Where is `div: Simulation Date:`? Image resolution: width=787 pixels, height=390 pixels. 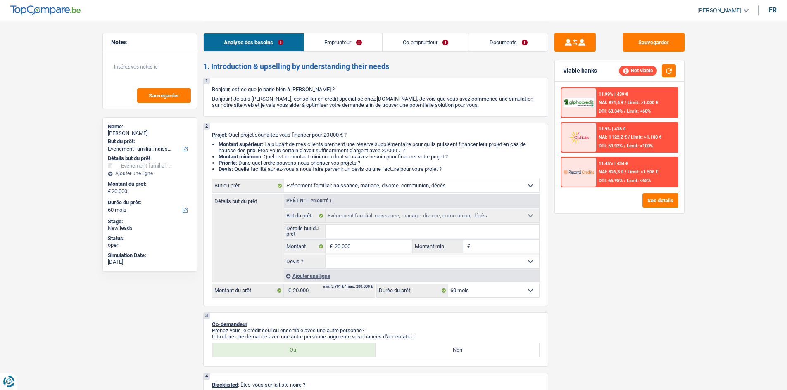 div: Simulation Date: is located at coordinates (150, 256).